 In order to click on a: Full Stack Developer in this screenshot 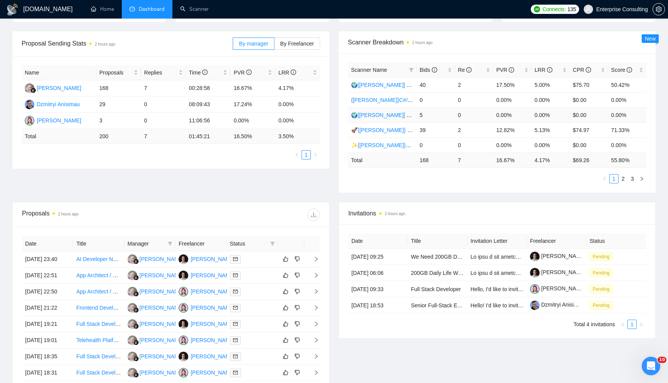, I will do `click(436, 289)`.